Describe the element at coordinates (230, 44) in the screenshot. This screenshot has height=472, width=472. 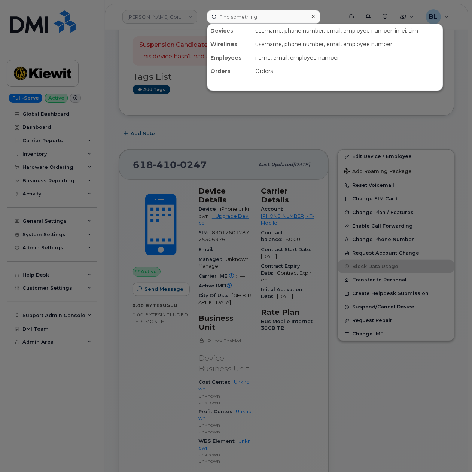
I see `div: Wirelines` at that location.